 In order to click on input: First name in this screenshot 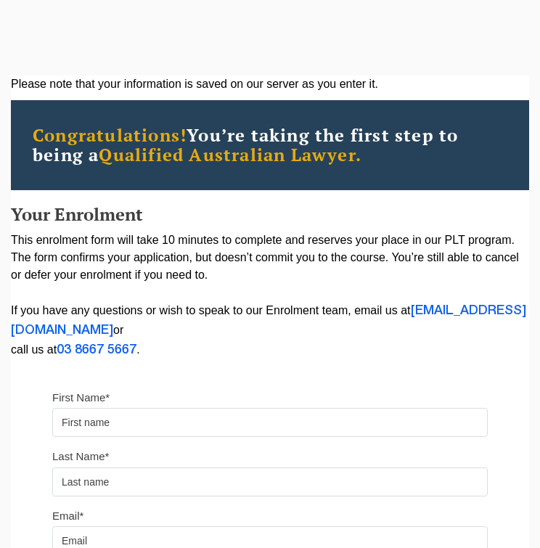, I will do `click(270, 422)`.